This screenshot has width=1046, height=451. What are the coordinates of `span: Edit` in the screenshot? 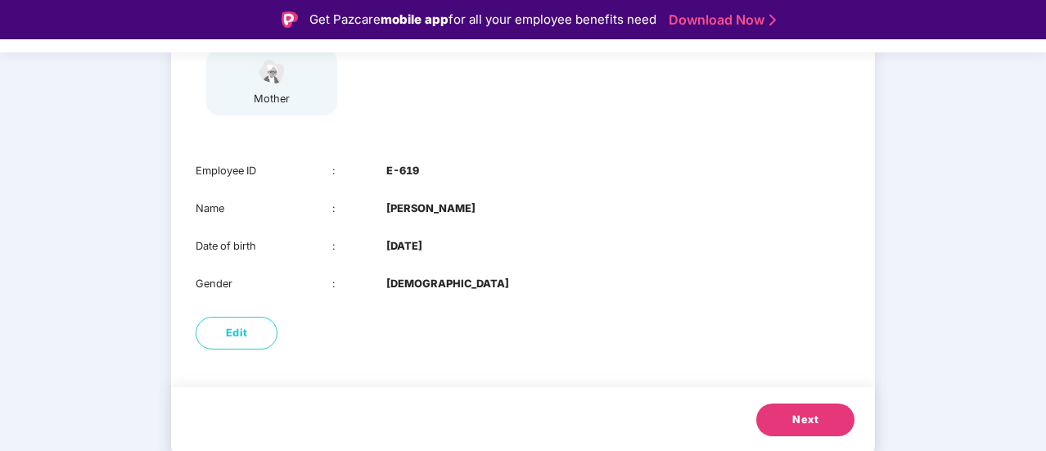 It's located at (236, 333).